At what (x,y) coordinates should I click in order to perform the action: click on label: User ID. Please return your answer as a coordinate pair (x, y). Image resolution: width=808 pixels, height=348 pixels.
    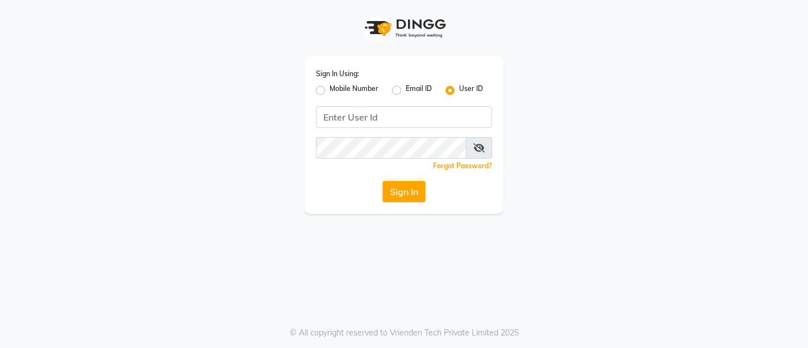
    Looking at the image, I should click on (471, 90).